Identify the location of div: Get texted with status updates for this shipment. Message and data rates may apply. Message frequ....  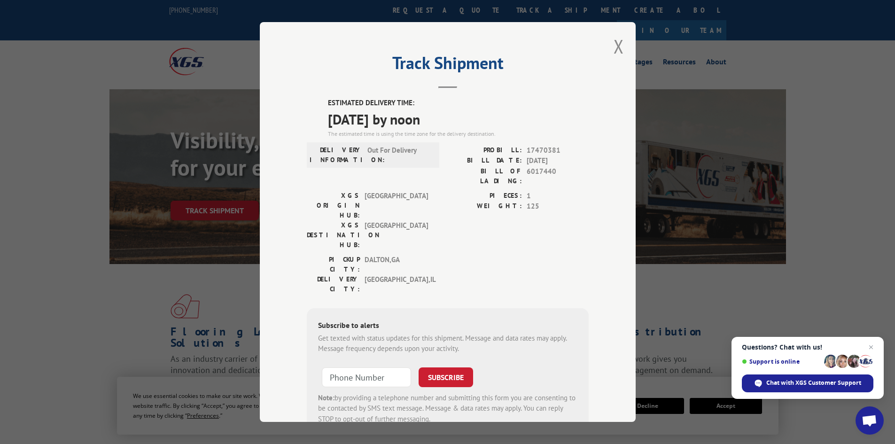
(448, 343).